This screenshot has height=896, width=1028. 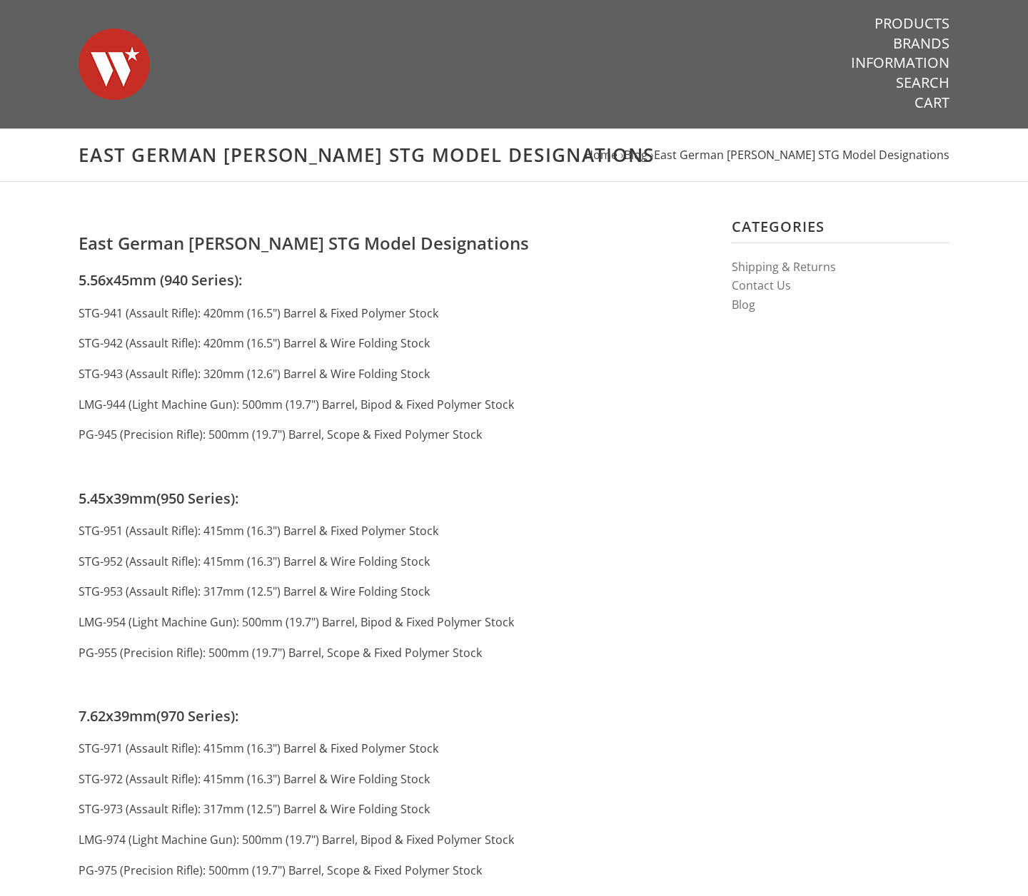 I want to click on span: STG-952 (Assault Rifle): 415mm (16.3") Barrel & Wire Folding Stock, so click(x=254, y=562).